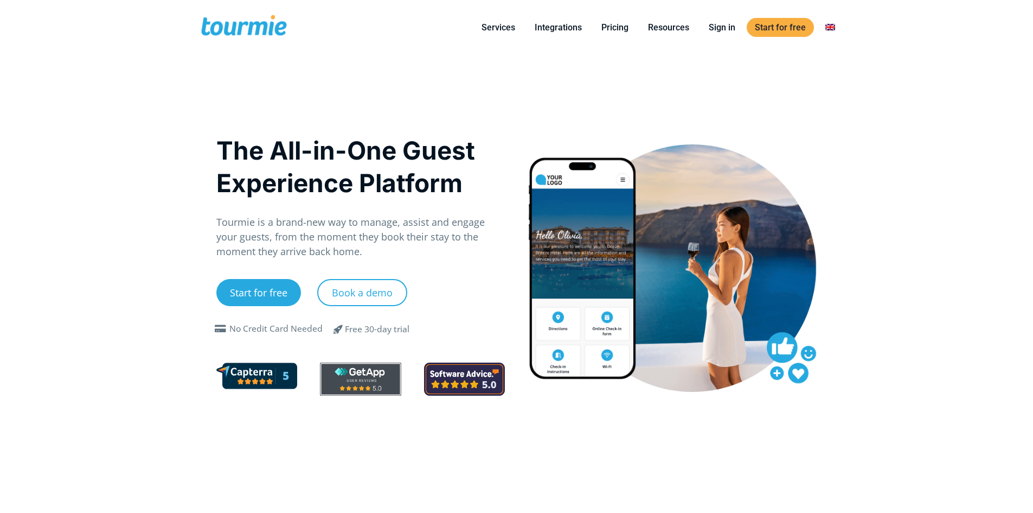  Describe the element at coordinates (361, 236) in the screenshot. I see `p: Tourmie is a brand-new way to manage, assist and engage your guests, from the moment they book th...` at that location.